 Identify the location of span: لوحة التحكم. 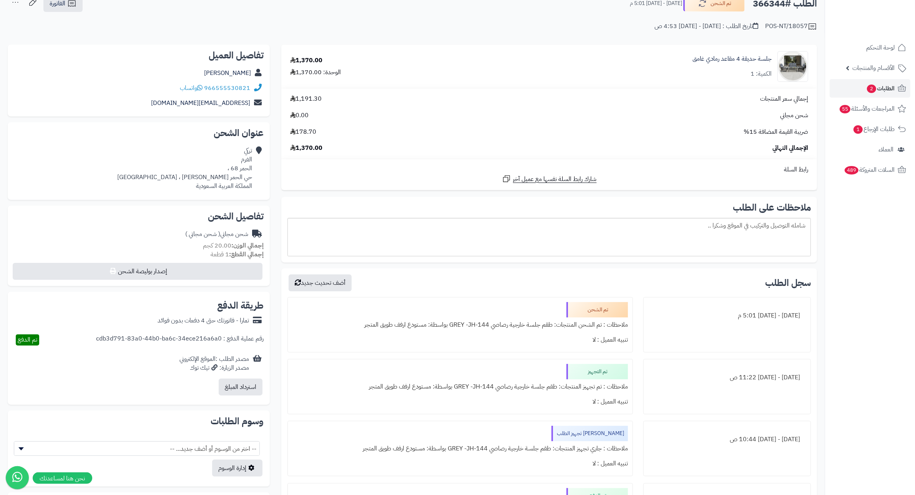
(881, 48).